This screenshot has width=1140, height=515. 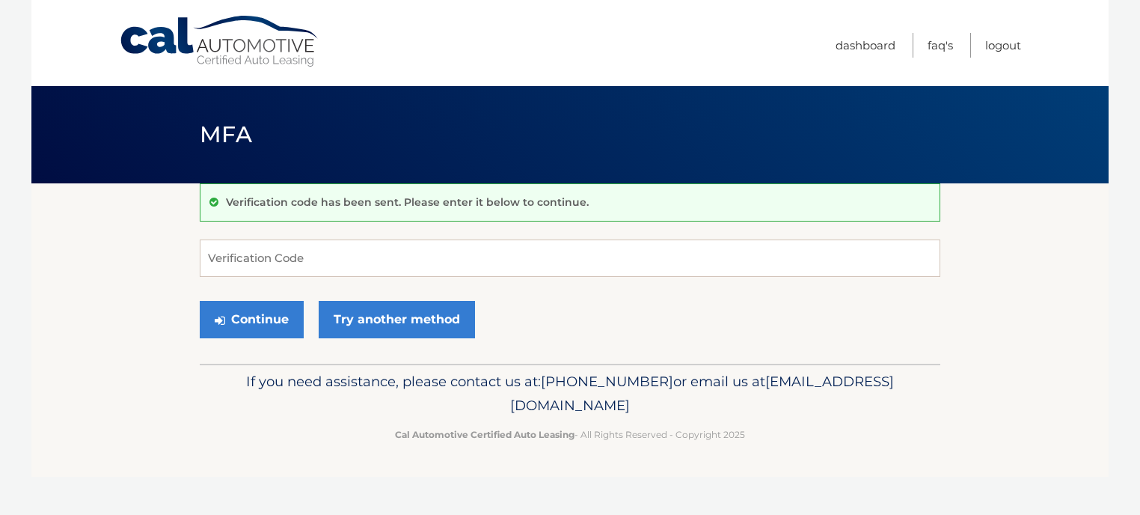 I want to click on a: Dashboard, so click(x=866, y=45).